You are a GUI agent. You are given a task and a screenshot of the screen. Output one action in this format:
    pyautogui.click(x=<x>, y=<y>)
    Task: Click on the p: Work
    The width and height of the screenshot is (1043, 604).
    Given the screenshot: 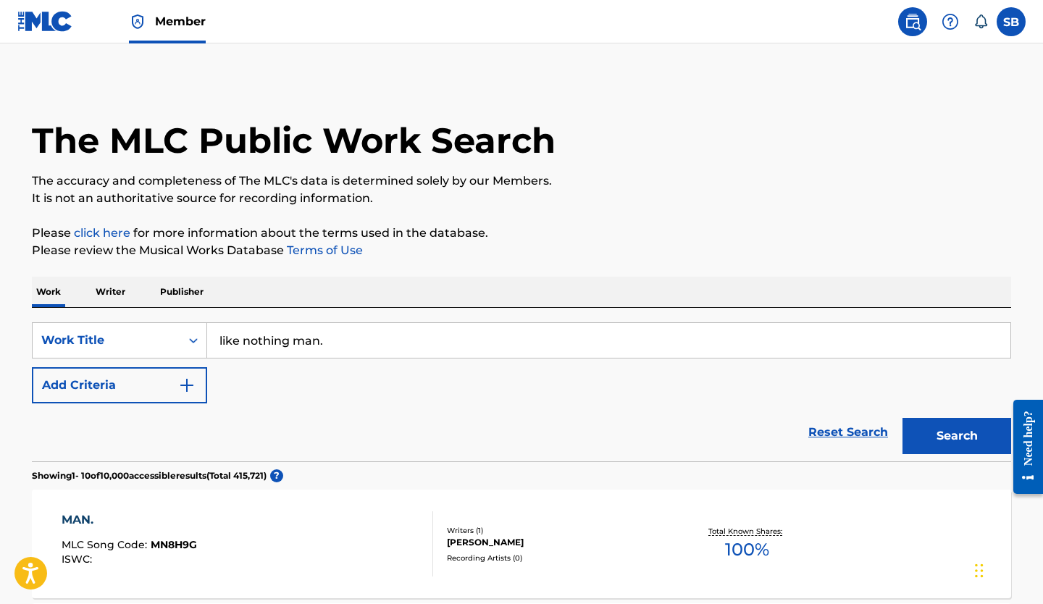 What is the action you would take?
    pyautogui.click(x=49, y=292)
    